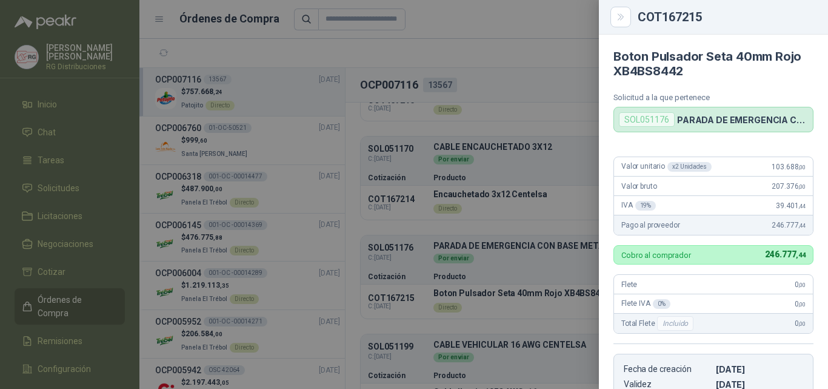 This screenshot has width=828, height=389. I want to click on div: SOL051176, so click(647, 119).